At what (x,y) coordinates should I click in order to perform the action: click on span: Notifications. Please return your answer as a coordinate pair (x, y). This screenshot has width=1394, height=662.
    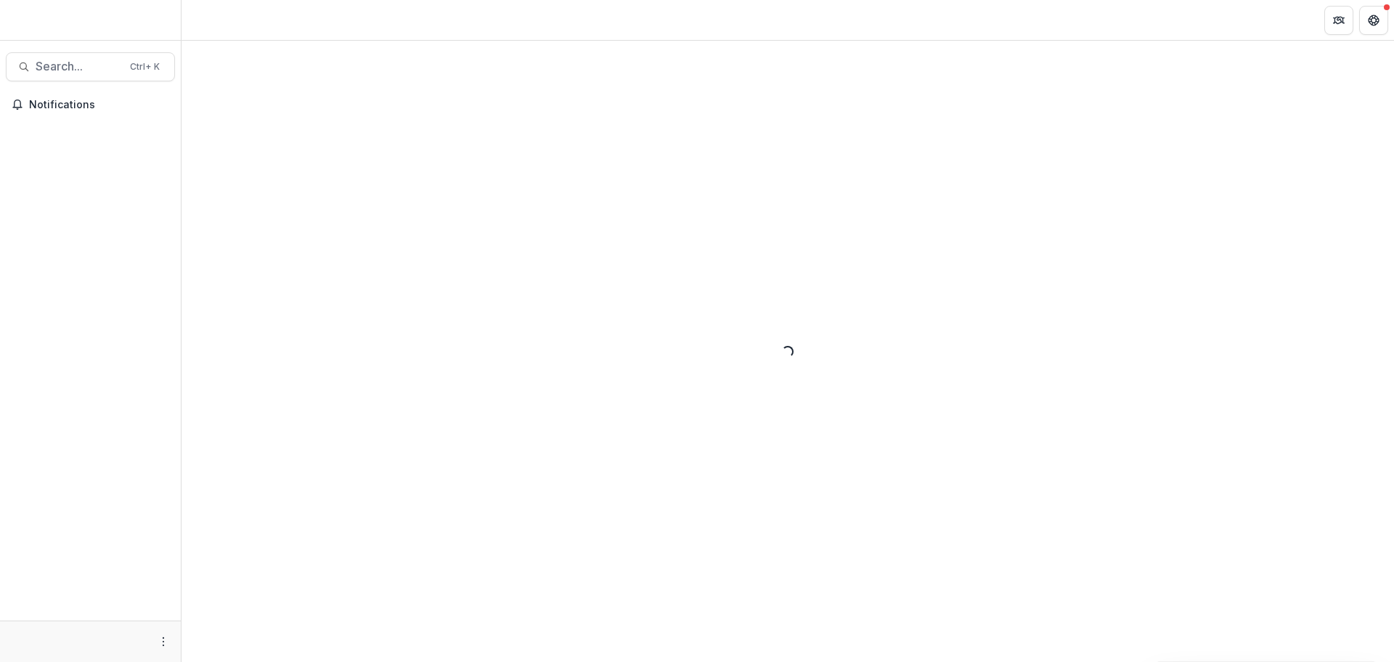
    Looking at the image, I should click on (99, 105).